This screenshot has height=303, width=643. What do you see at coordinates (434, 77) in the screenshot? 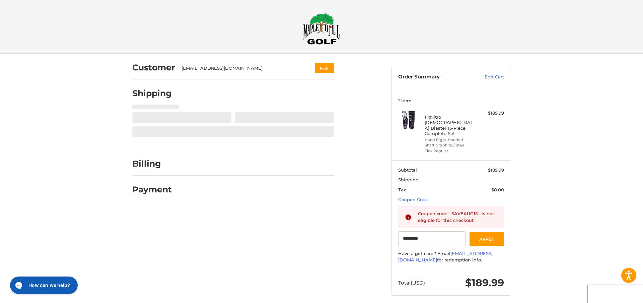
I see `h3: Order Summary` at bounding box center [434, 77].